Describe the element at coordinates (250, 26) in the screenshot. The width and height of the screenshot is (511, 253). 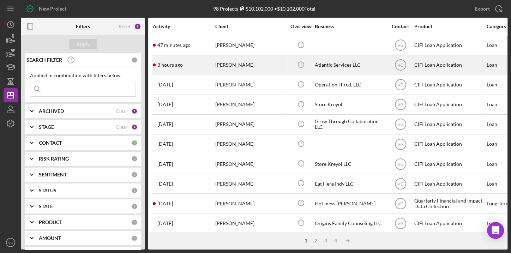
I see `div: Client` at that location.